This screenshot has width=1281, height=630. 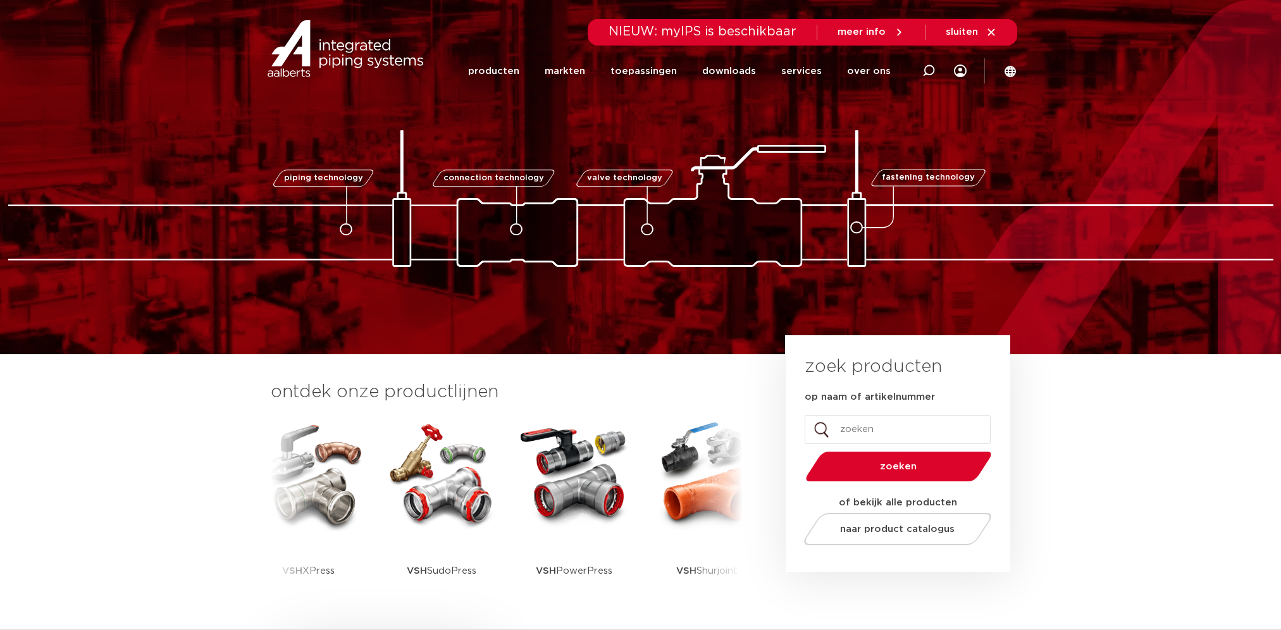 What do you see at coordinates (702, 32) in the screenshot?
I see `span: NIEUW: myIPS is beschikbaar` at bounding box center [702, 32].